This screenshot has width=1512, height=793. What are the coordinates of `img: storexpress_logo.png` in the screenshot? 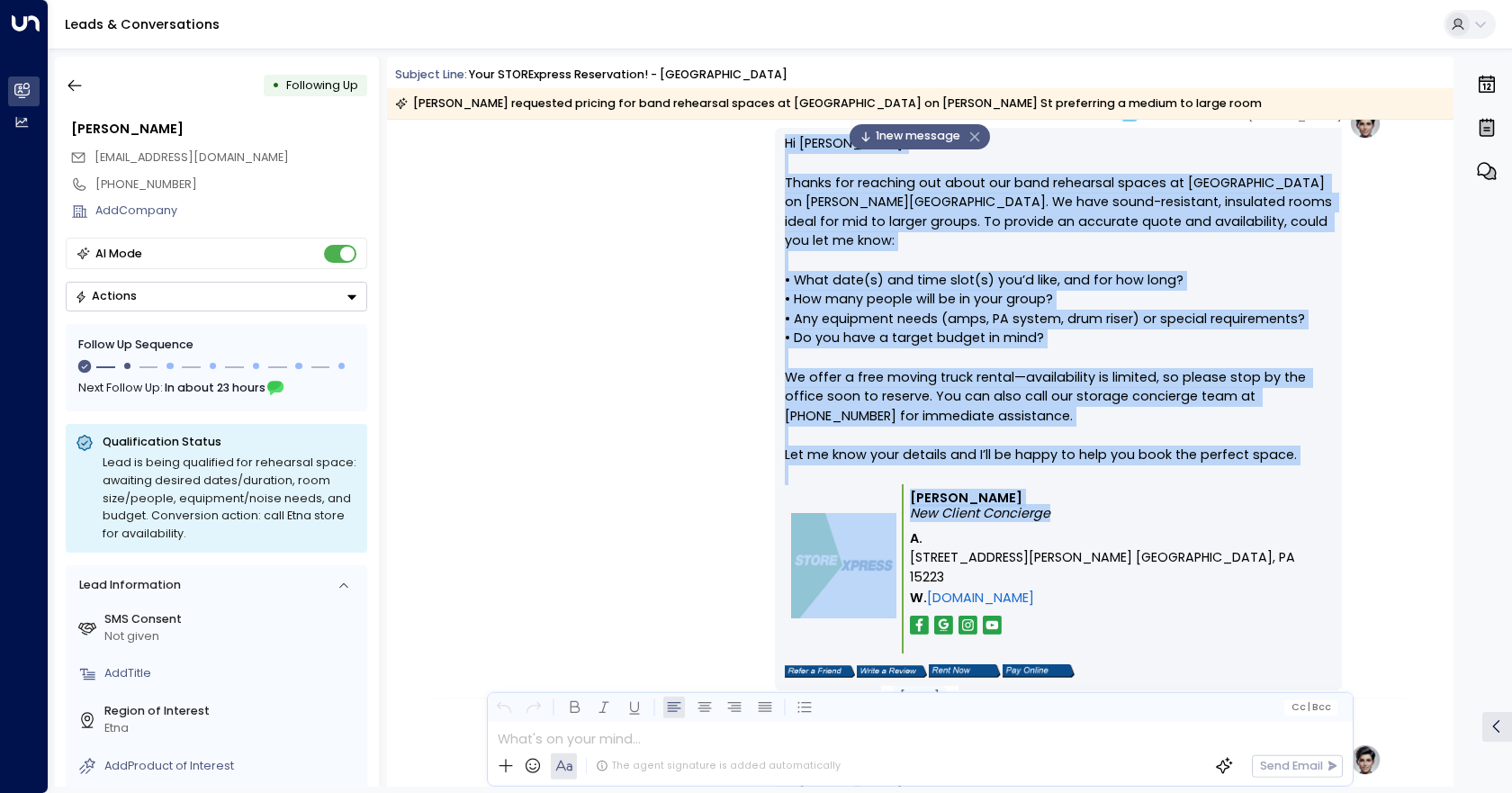 It's located at (843, 565).